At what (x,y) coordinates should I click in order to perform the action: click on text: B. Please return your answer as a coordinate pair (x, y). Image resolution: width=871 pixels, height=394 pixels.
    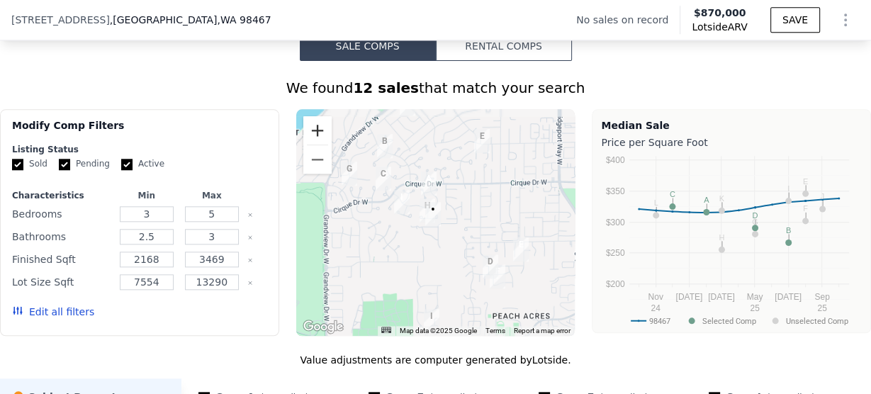
    Looking at the image, I should click on (788, 230).